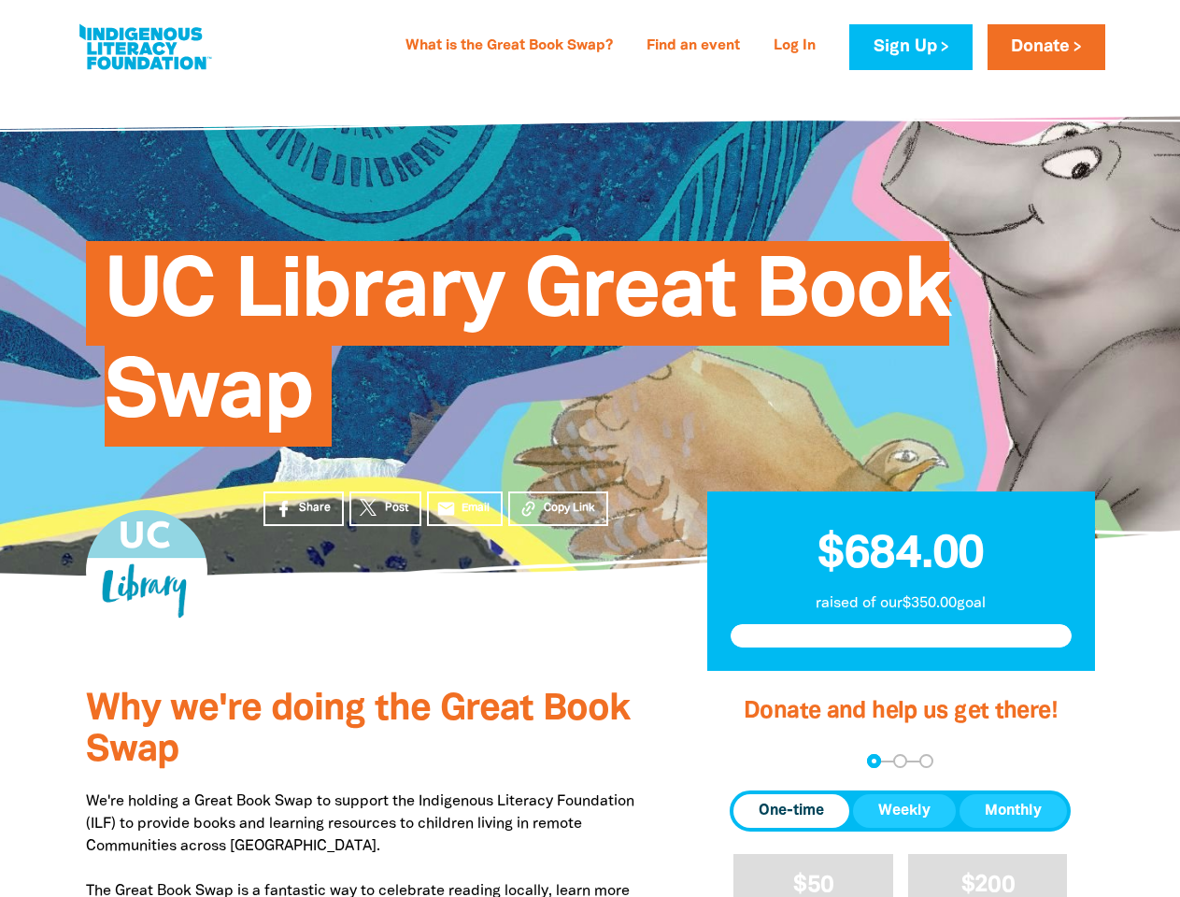  I want to click on span: Weekly, so click(905, 811).